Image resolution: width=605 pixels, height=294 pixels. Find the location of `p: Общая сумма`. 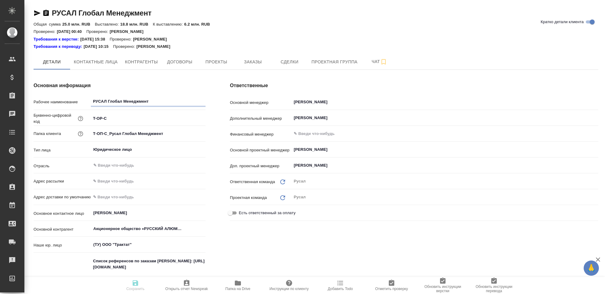

p: Общая сумма is located at coordinates (48, 24).